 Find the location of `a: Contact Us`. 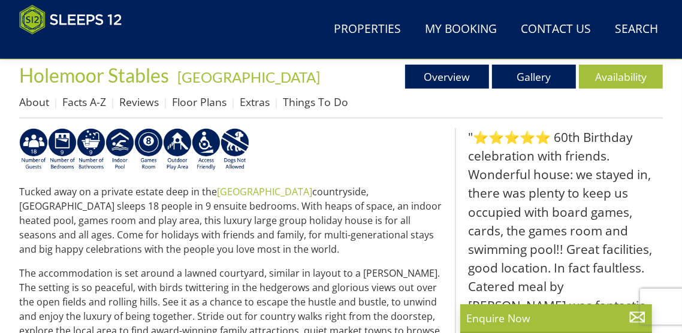

a: Contact Us is located at coordinates (556, 29).